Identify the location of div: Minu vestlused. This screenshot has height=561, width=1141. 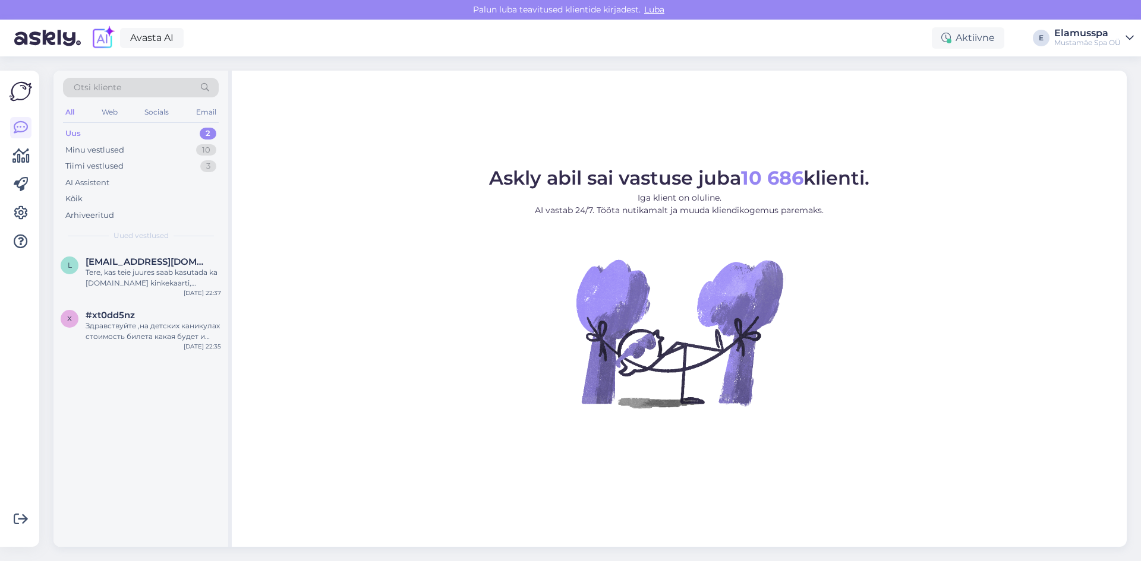
(94, 150).